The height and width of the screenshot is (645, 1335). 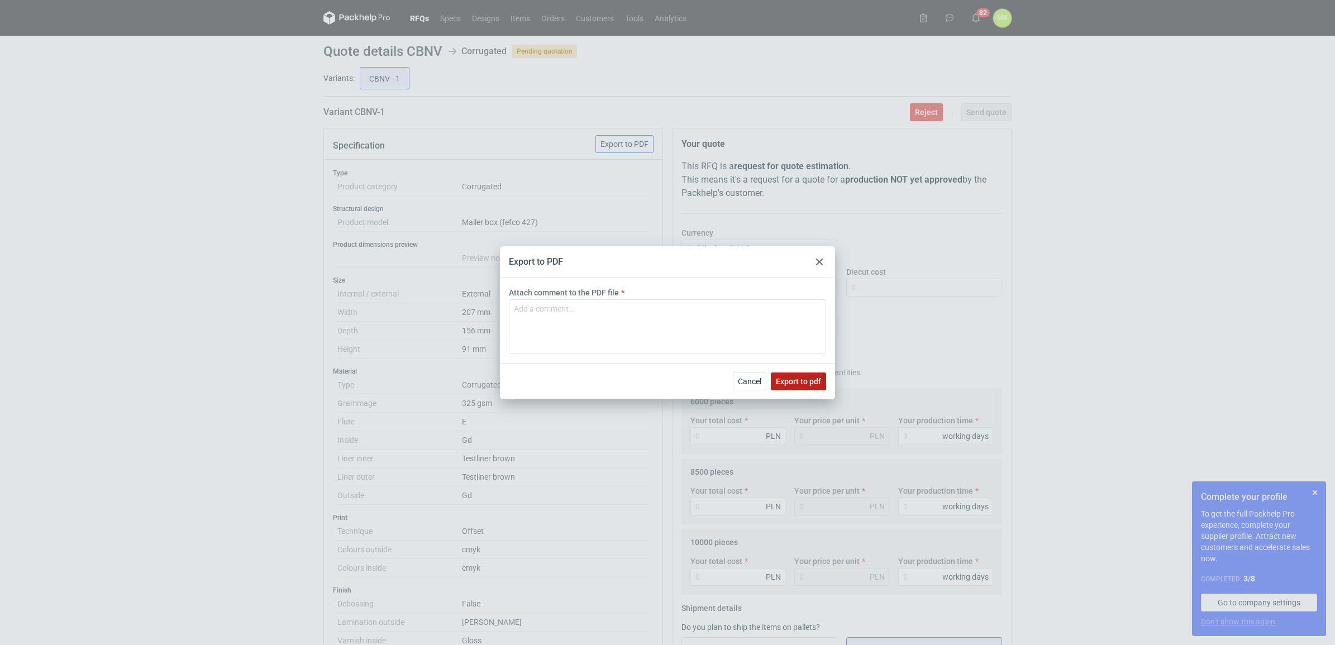 What do you see at coordinates (750, 382) in the screenshot?
I see `span: Cancel` at bounding box center [750, 382].